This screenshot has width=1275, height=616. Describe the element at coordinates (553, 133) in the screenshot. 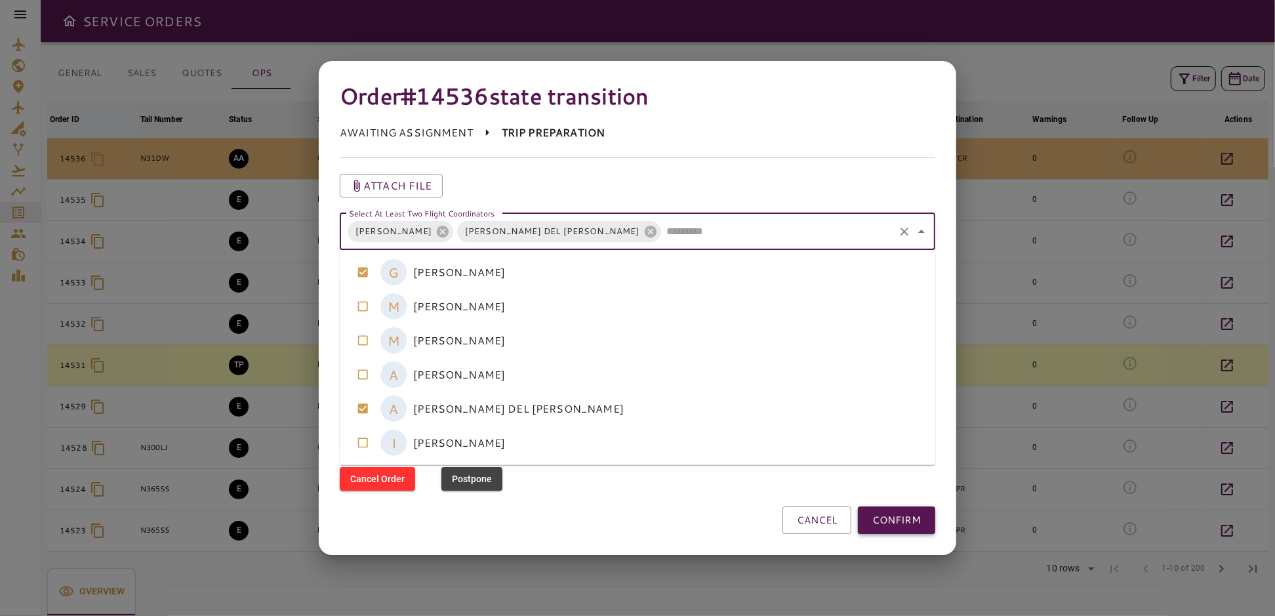

I see `p: TRIP PREPARATION` at that location.